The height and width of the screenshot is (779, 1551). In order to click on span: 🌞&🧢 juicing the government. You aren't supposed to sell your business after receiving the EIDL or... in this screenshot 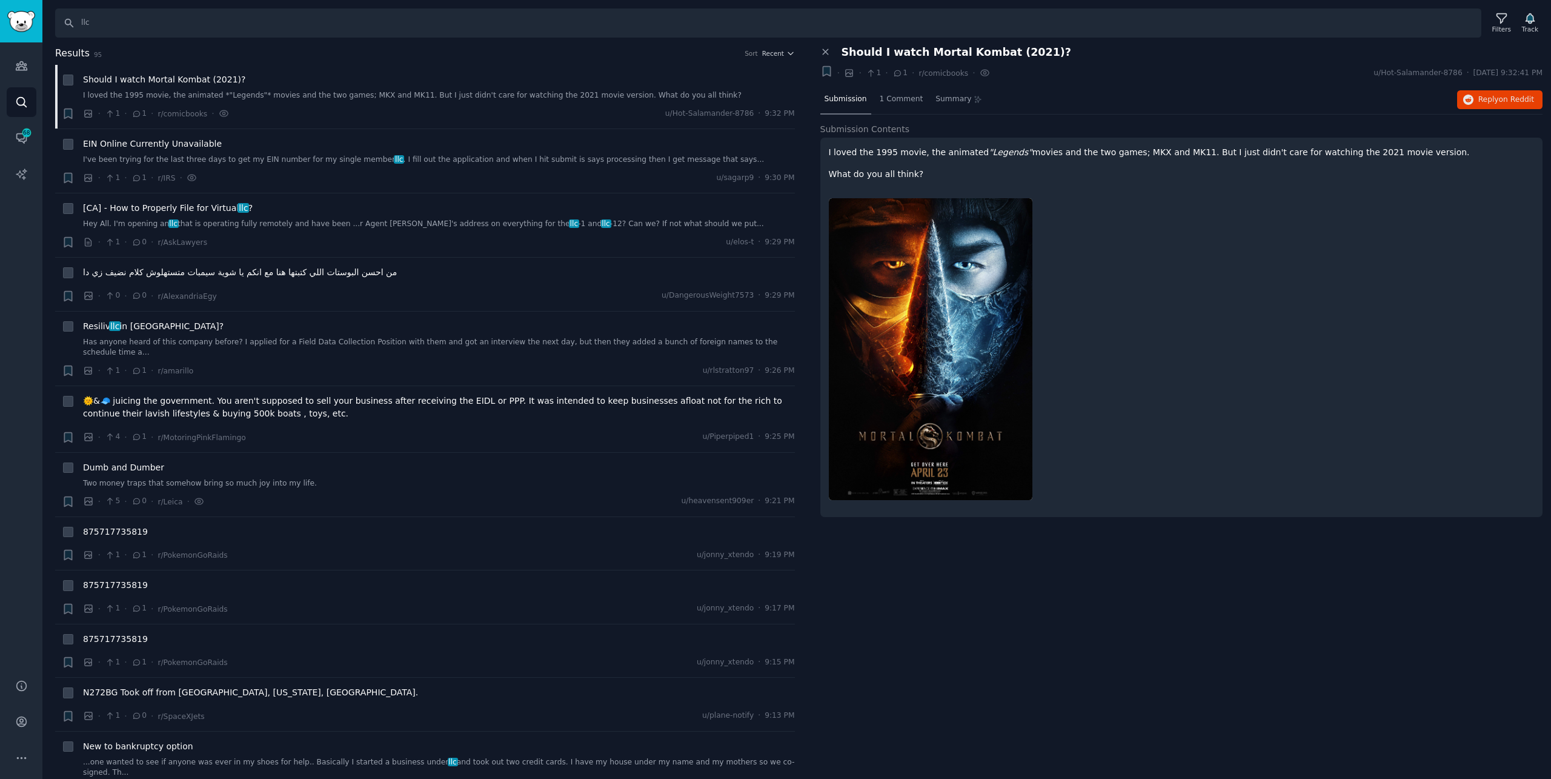, I will do `click(439, 407)`.